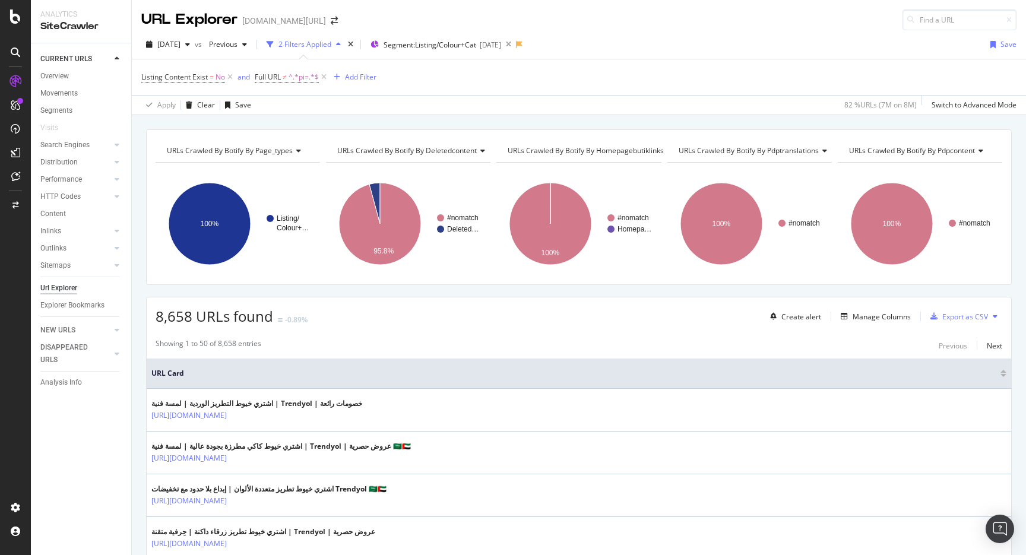 The height and width of the screenshot is (555, 1026). Describe the element at coordinates (994, 346) in the screenshot. I see `button: Next` at that location.